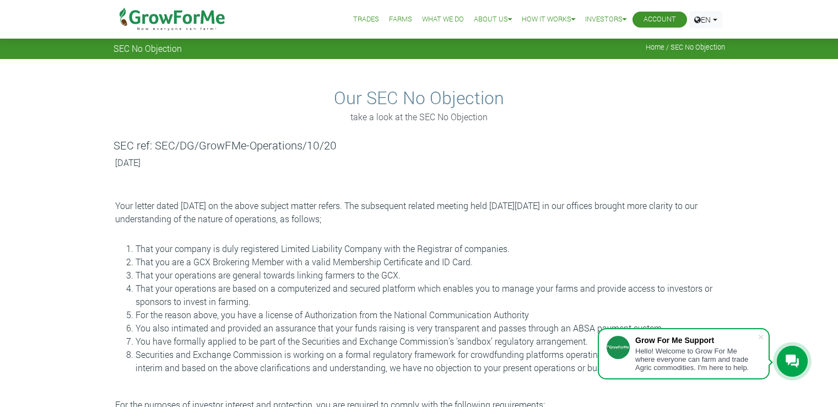 The width and height of the screenshot is (838, 407). What do you see at coordinates (401, 19) in the screenshot?
I see `a: Farms` at bounding box center [401, 19].